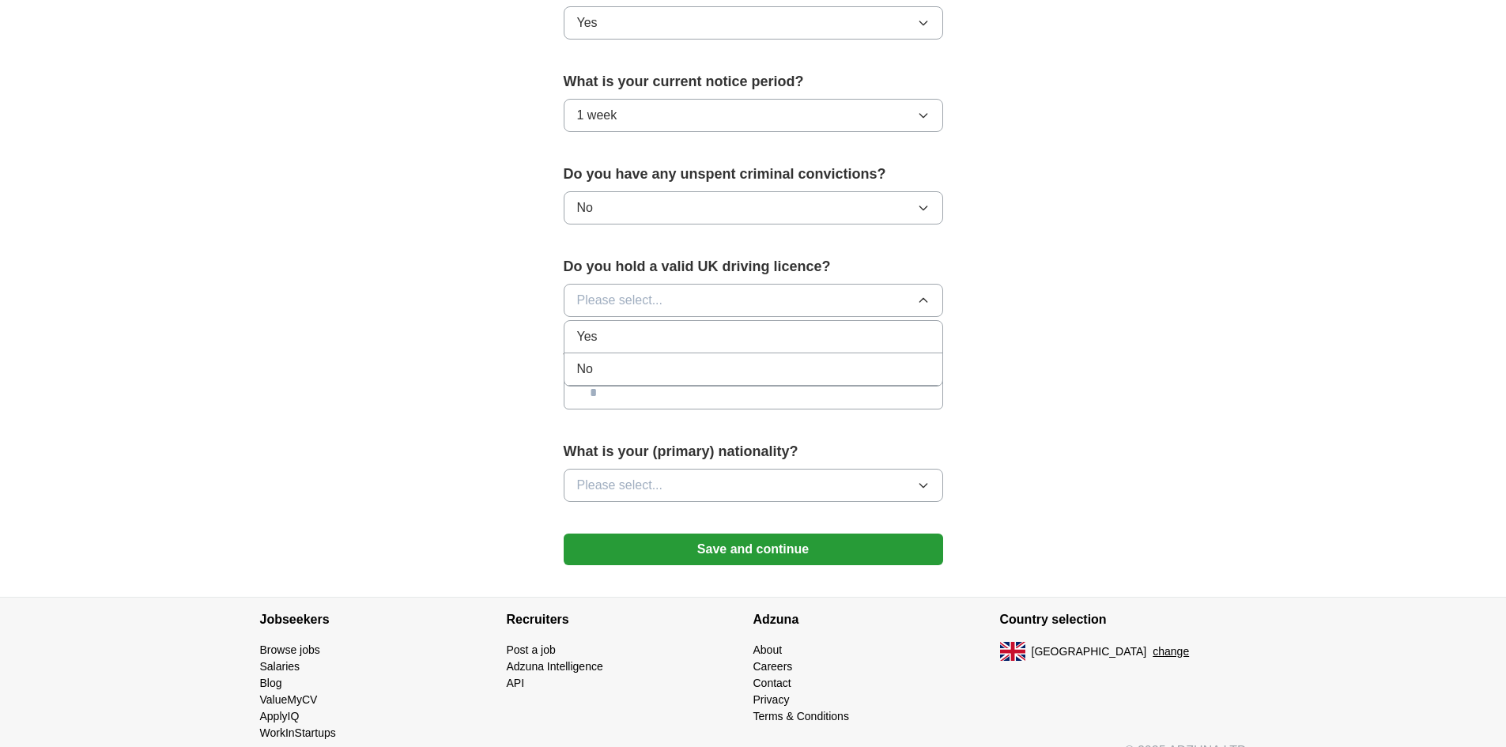 This screenshot has width=1506, height=747. Describe the element at coordinates (801, 716) in the screenshot. I see `a: Terms & Conditions` at that location.